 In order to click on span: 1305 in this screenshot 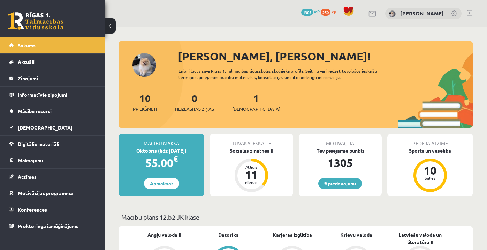, I will do `click(307, 12)`.